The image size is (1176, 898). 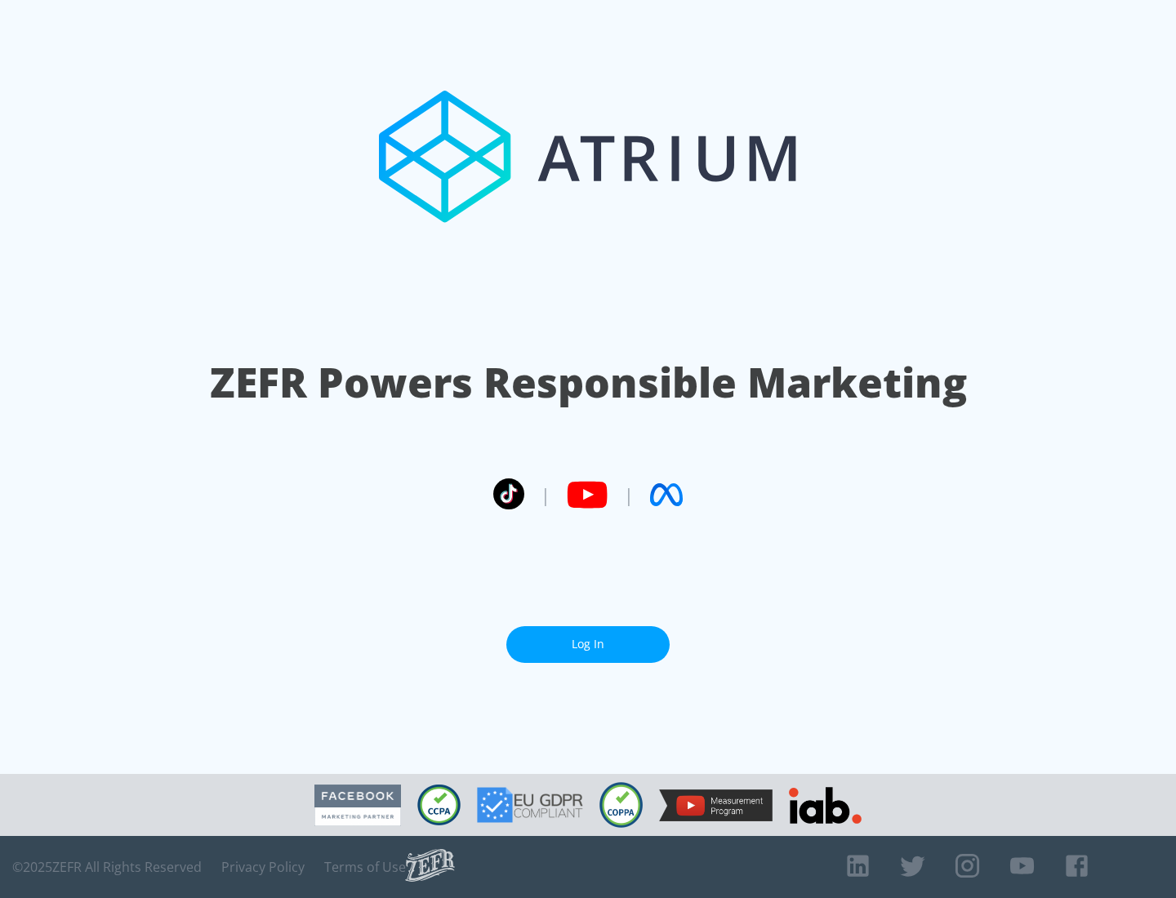 I want to click on img: CCPA Compliant, so click(x=439, y=805).